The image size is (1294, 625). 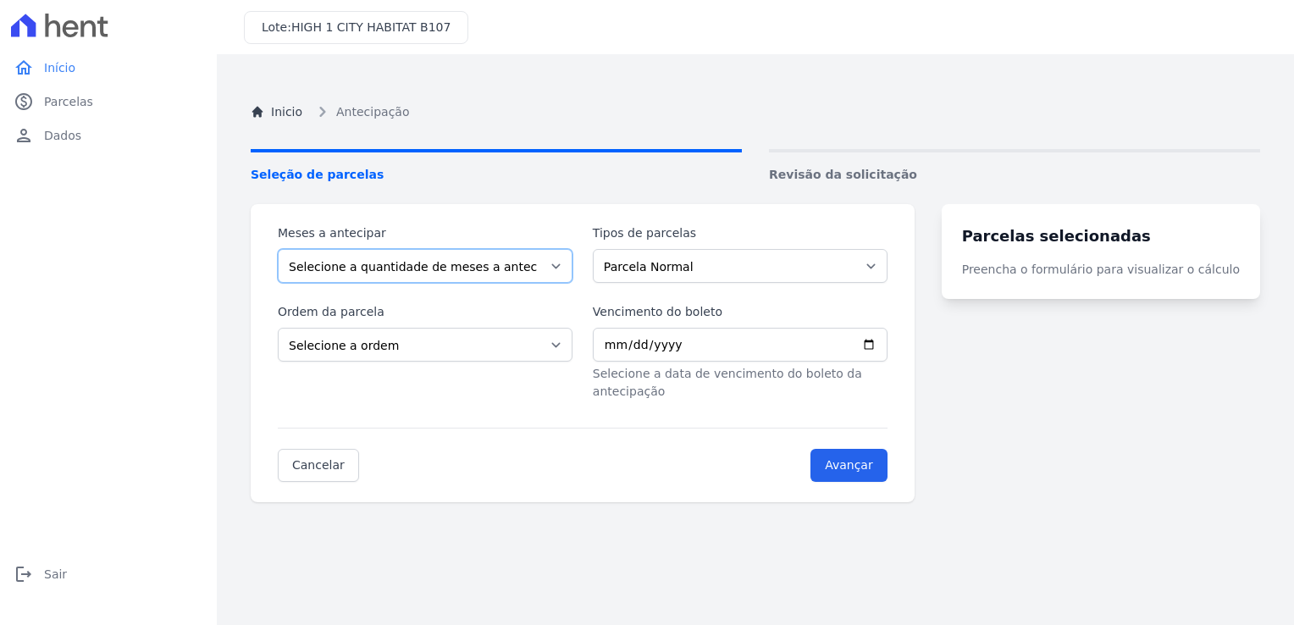 What do you see at coordinates (24, 102) in the screenshot?
I see `i: paid` at bounding box center [24, 102].